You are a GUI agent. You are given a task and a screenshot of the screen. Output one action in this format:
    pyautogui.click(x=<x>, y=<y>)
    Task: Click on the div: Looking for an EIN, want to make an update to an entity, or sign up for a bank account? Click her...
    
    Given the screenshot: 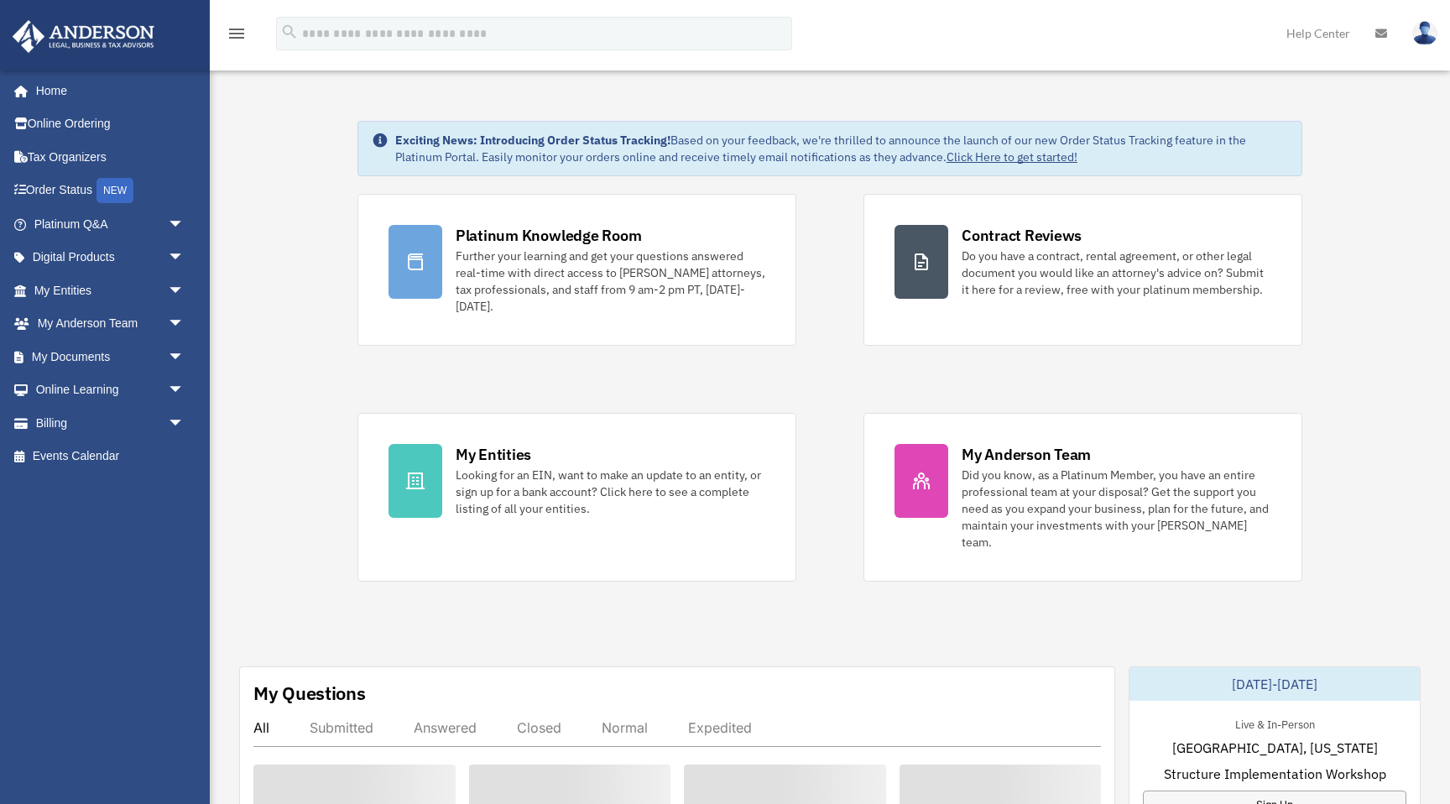 What is the action you would take?
    pyautogui.click(x=610, y=492)
    